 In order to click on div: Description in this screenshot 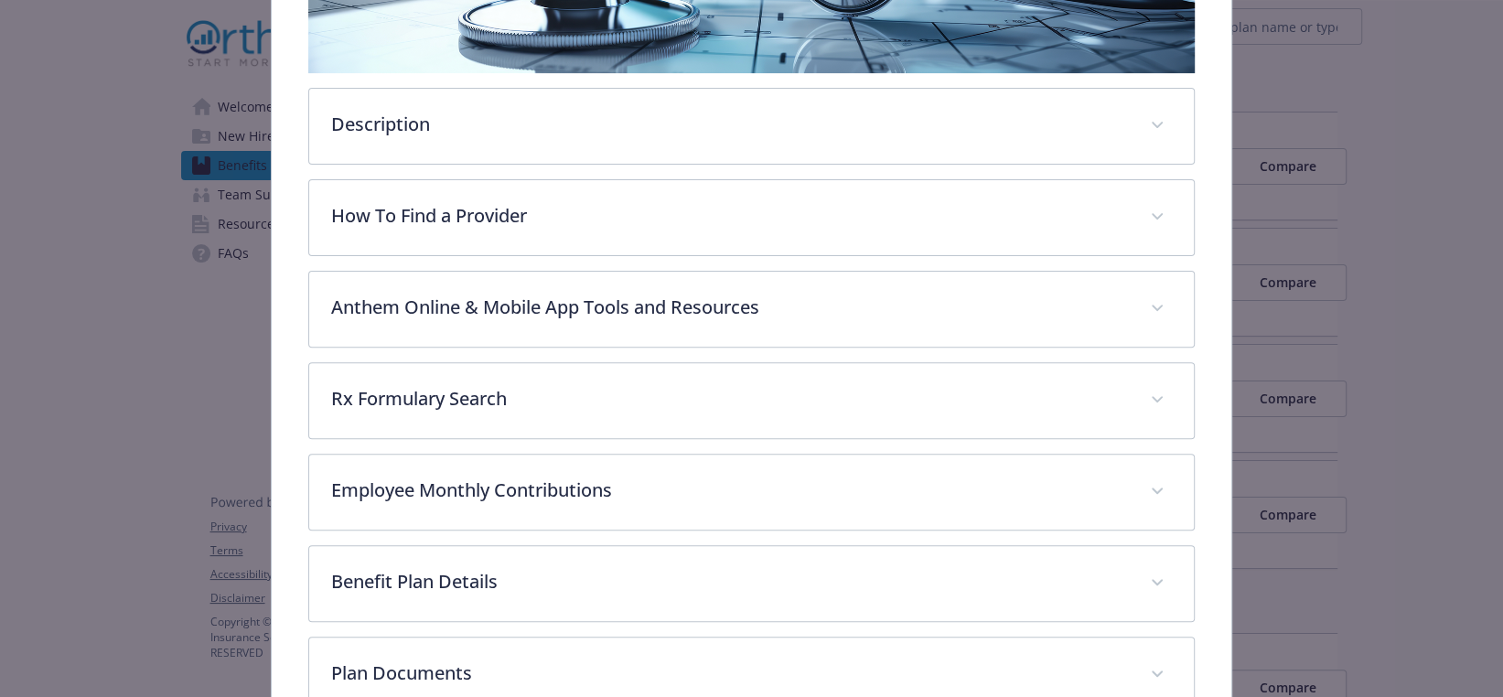, I will do `click(752, 126)`.